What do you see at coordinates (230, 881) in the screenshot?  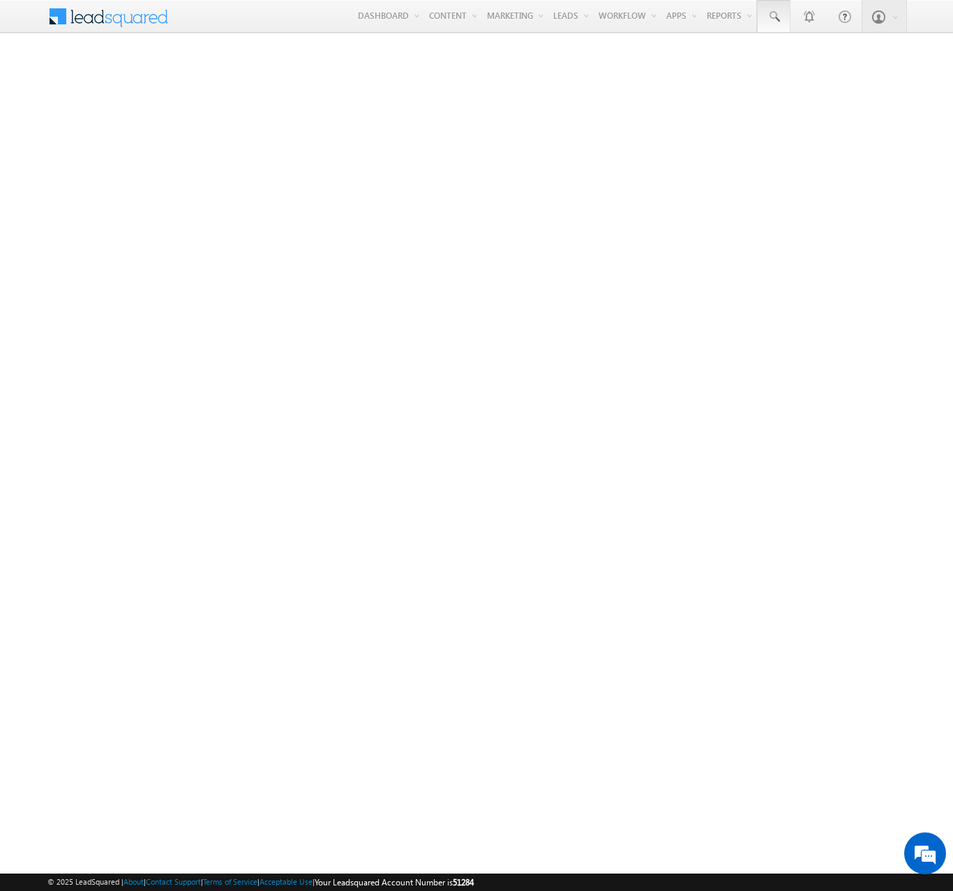 I see `a: Terms of Service` at bounding box center [230, 881].